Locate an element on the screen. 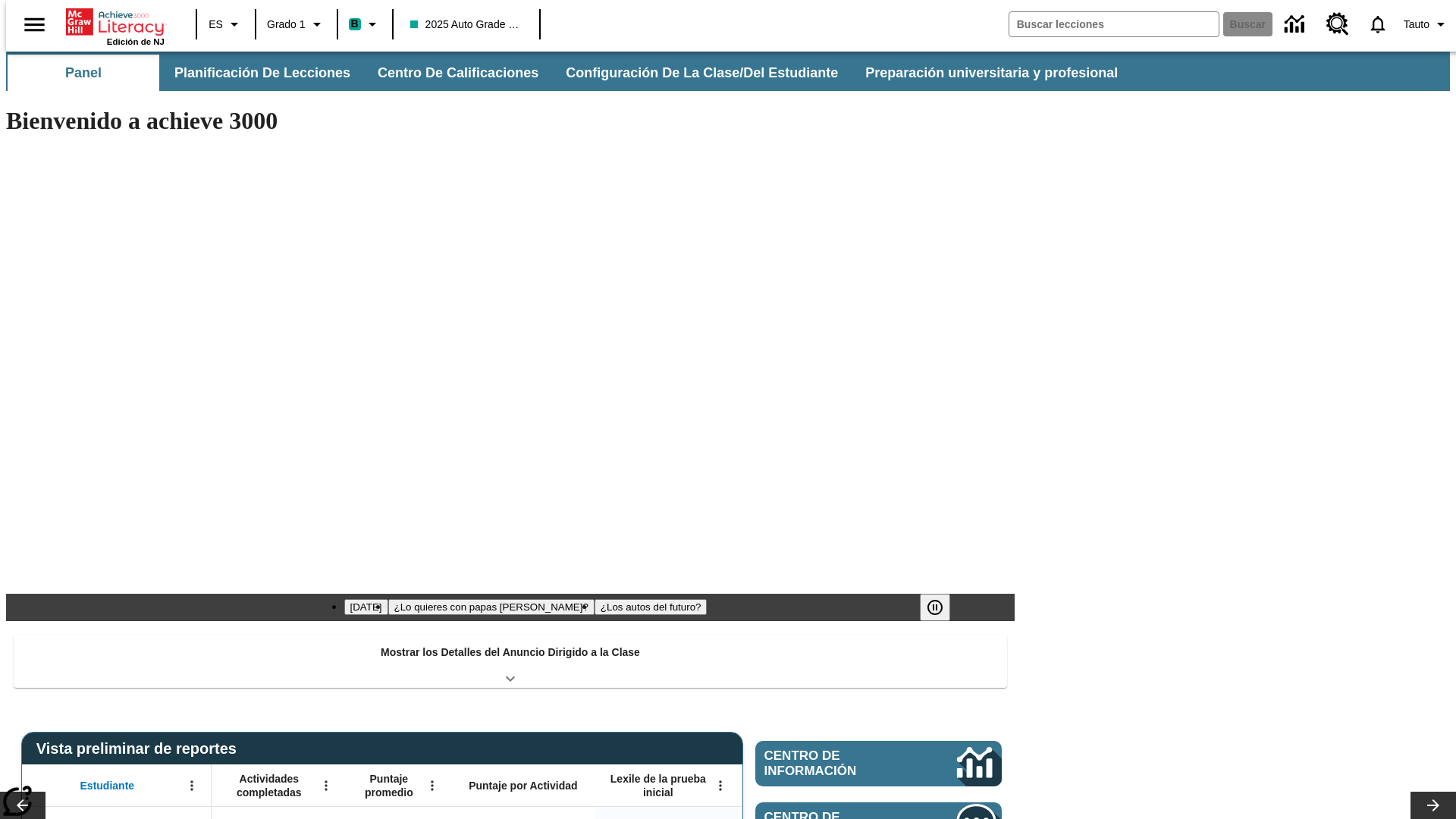 The image size is (1456, 819). button: Preparación universitaria y profesional is located at coordinates (991, 73).